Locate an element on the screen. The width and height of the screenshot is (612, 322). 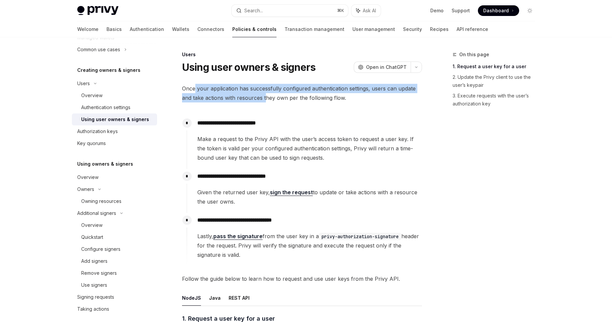
div: Search... is located at coordinates (254, 11).